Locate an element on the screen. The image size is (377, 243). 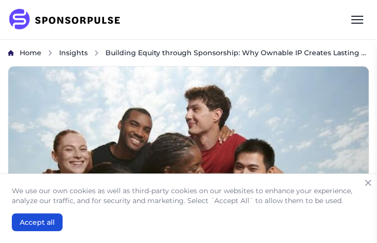
span: Insights is located at coordinates (73, 53).